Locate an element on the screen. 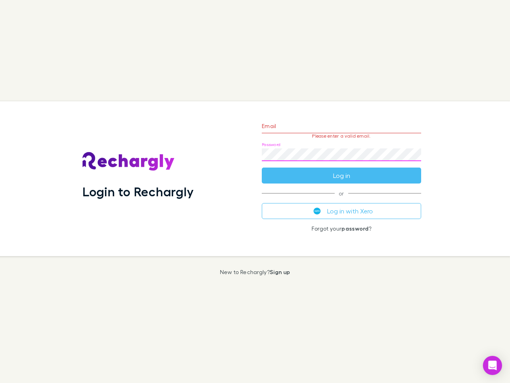  p: Please enter a valid email. is located at coordinates (342, 136).